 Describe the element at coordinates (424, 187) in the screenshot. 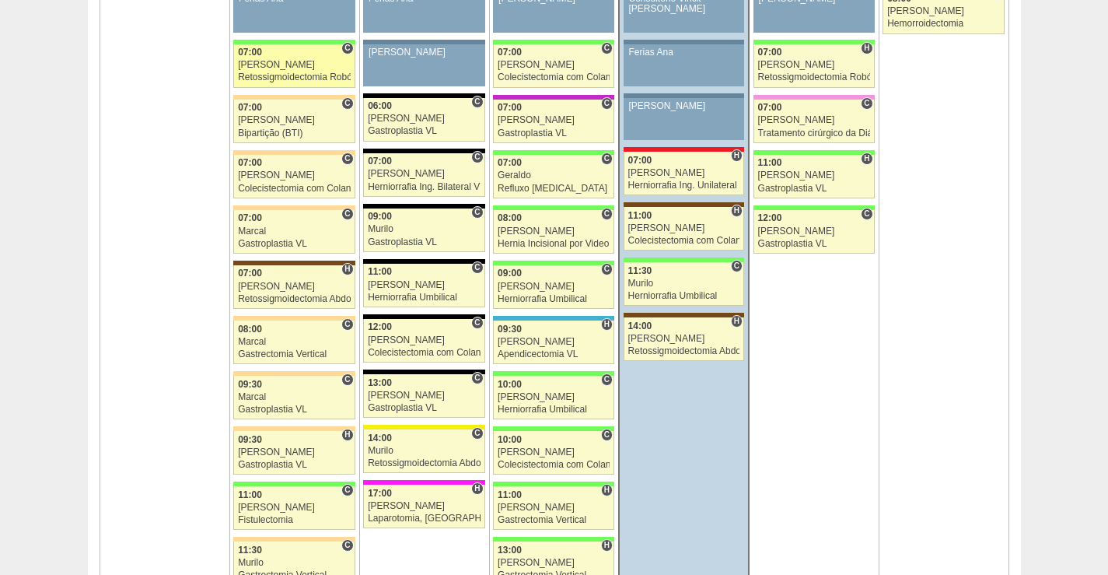

I see `div: Herniorrafia Ing. Bilateral VL` at that location.